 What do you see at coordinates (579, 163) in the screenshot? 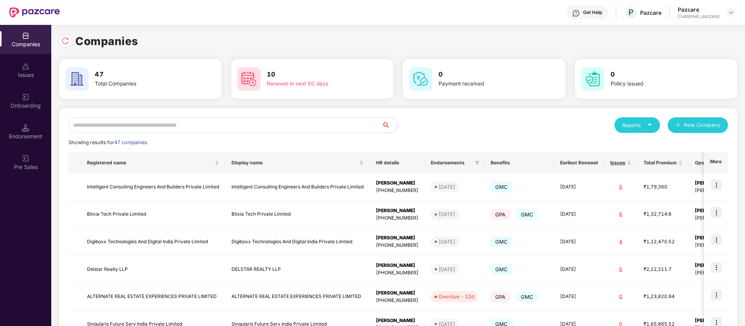
I see `th: Earliest Renewal` at bounding box center [579, 163].